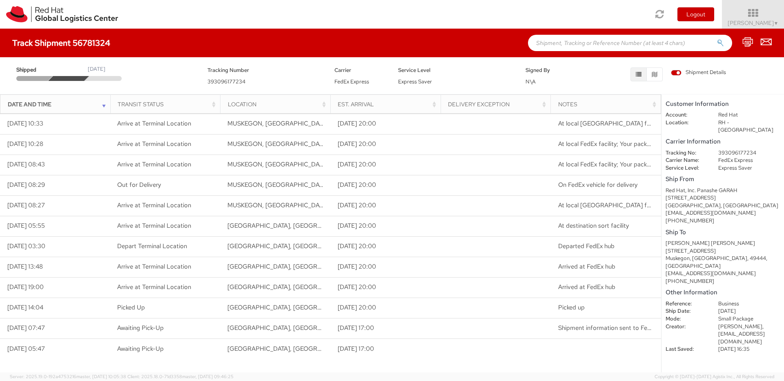  Describe the element at coordinates (698, 72) in the screenshot. I see `span: Shipment Details` at that location.